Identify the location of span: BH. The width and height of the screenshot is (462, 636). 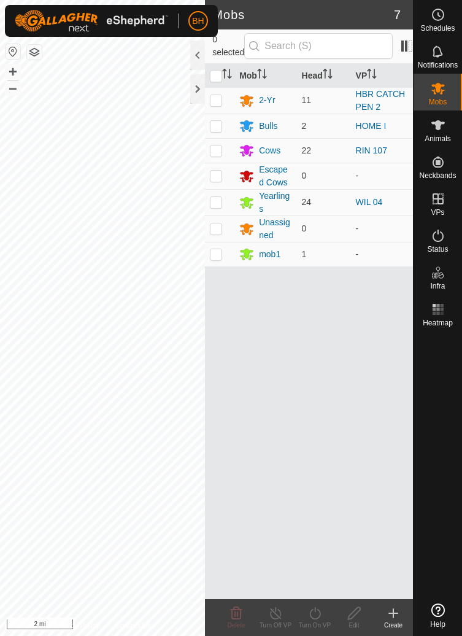
(198, 21).